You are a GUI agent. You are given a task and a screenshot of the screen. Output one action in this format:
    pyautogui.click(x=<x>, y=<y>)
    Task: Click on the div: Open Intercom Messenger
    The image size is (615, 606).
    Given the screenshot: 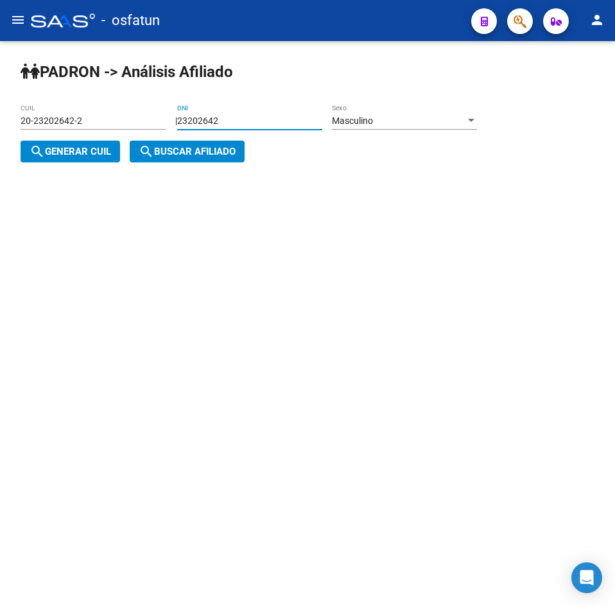 What is the action you would take?
    pyautogui.click(x=587, y=578)
    